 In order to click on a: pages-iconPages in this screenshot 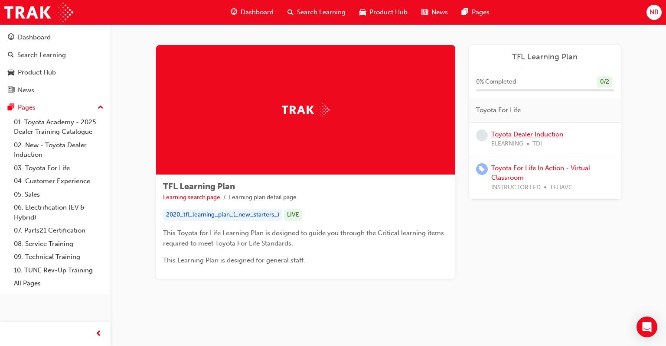, I will do `click(476, 12)`.